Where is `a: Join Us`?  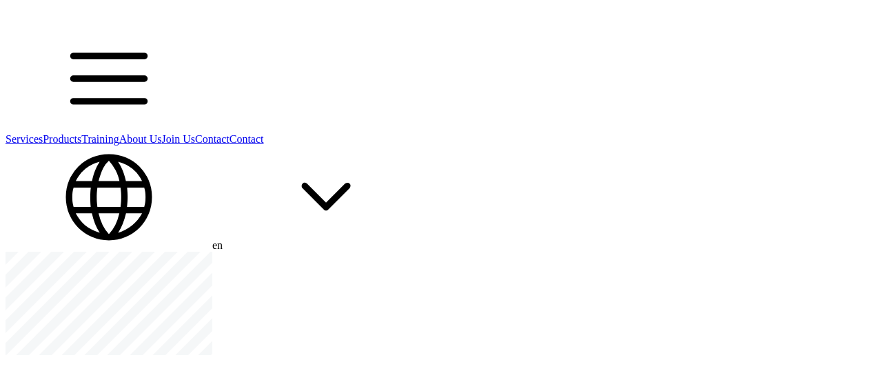 a: Join Us is located at coordinates (178, 138).